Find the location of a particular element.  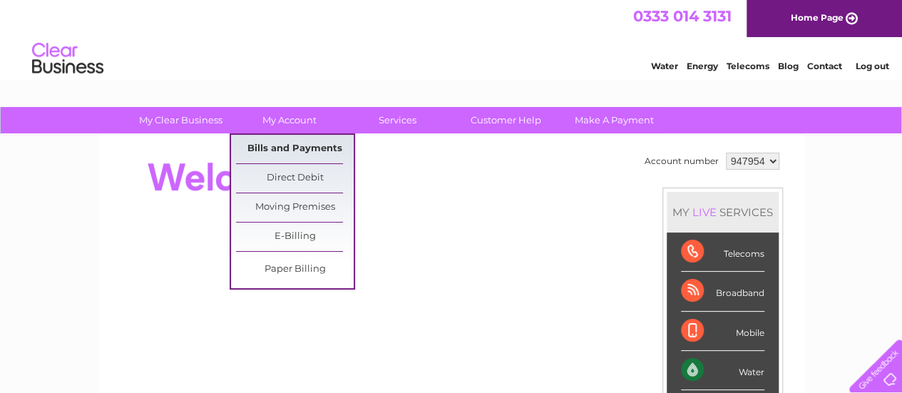

a: Paper Billing is located at coordinates (294, 270).